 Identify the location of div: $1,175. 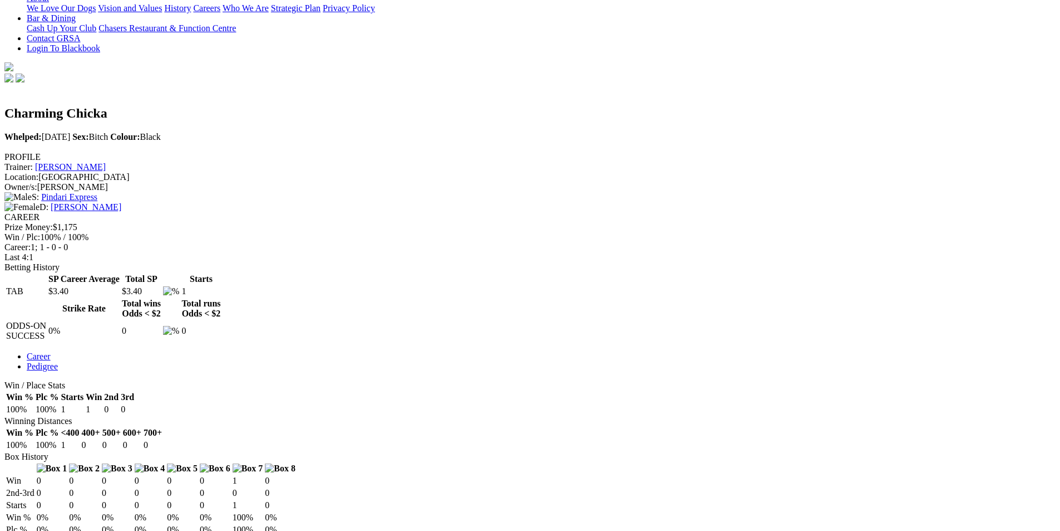
(530, 227).